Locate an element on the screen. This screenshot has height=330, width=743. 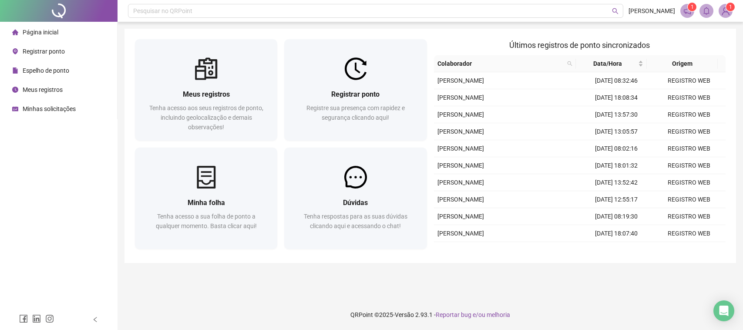
span: Colaborador is located at coordinates (501, 64).